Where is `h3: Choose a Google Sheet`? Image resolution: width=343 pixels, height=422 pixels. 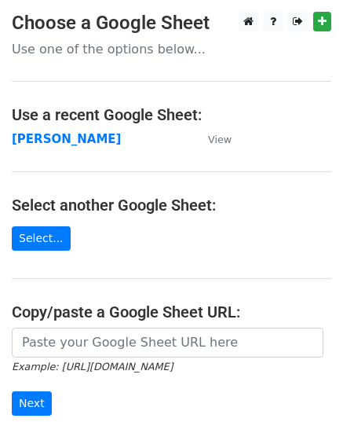 h3: Choose a Google Sheet is located at coordinates (171, 23).